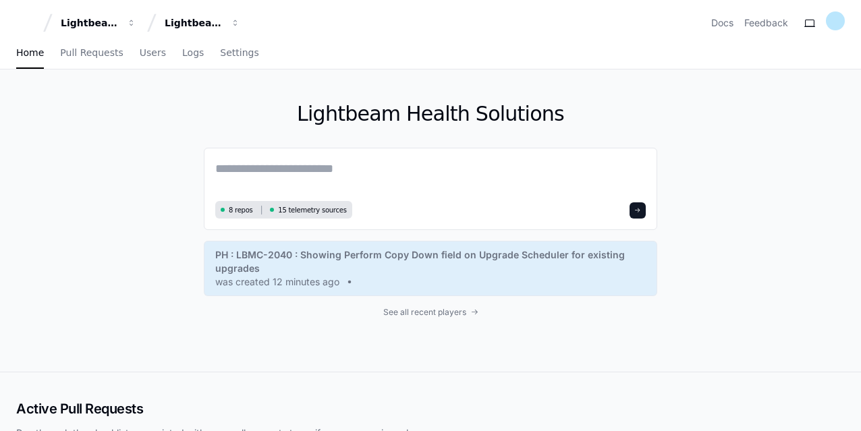  Describe the element at coordinates (277, 282) in the screenshot. I see `span: was created 12 minutes ago` at that location.